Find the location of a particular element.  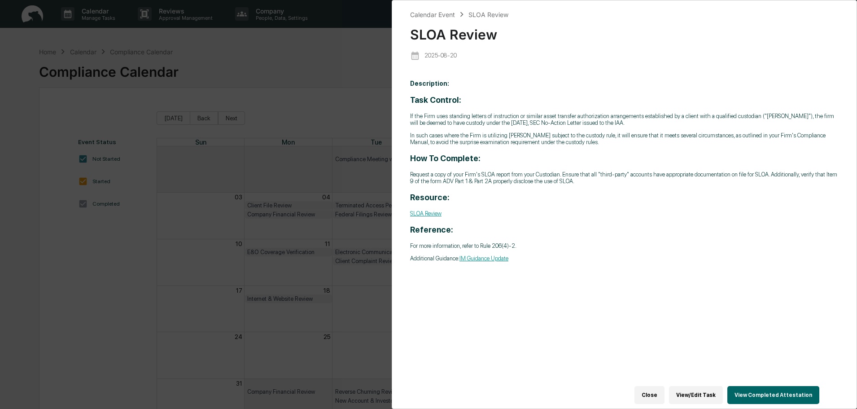

p: For more information, refer to Rule 206(4)-2. is located at coordinates (624, 245).